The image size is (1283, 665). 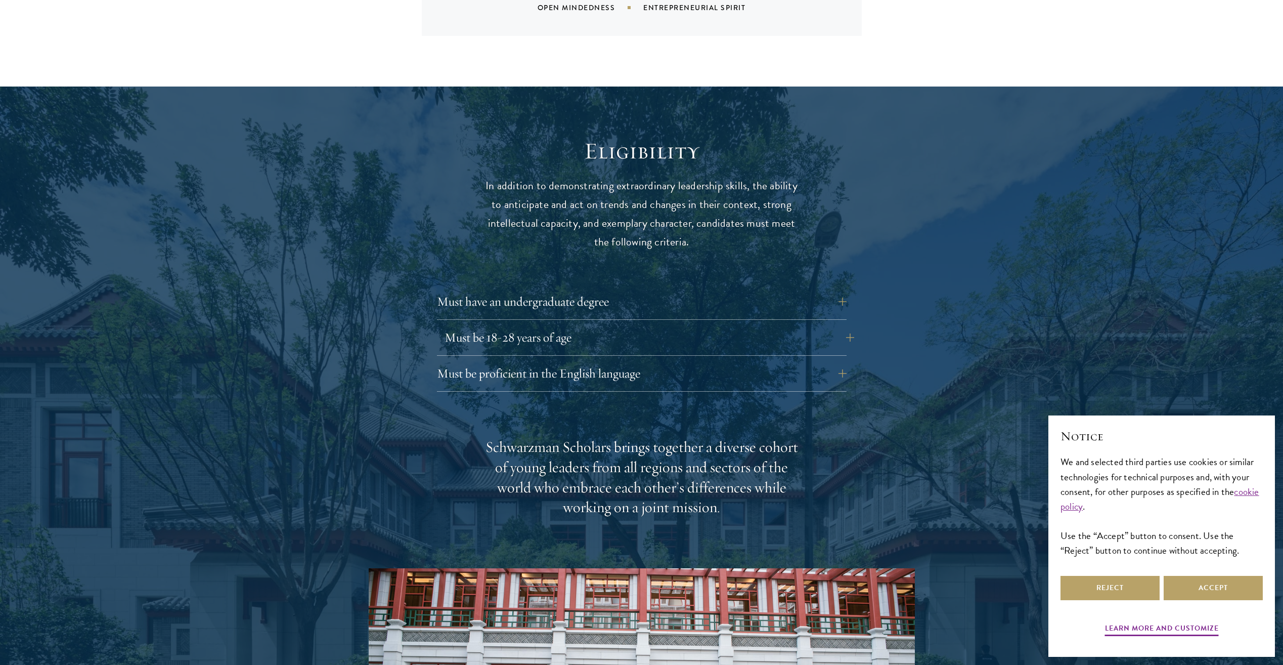 What do you see at coordinates (707, 8) in the screenshot?
I see `div: Entrepreneurial Spirit` at bounding box center [707, 8].